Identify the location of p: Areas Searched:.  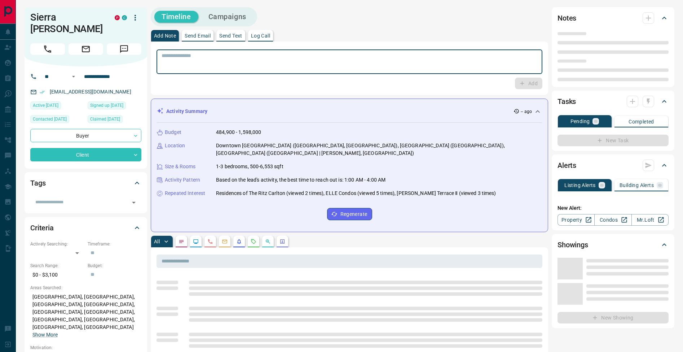
(86, 288).